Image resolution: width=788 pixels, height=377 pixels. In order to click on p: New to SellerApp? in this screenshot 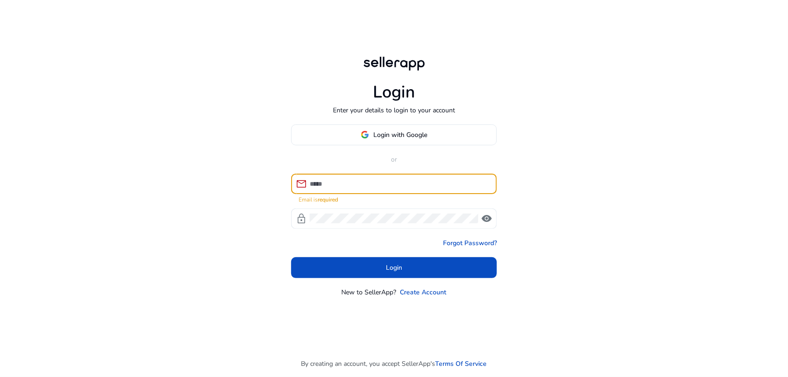, I will do `click(369, 292)`.